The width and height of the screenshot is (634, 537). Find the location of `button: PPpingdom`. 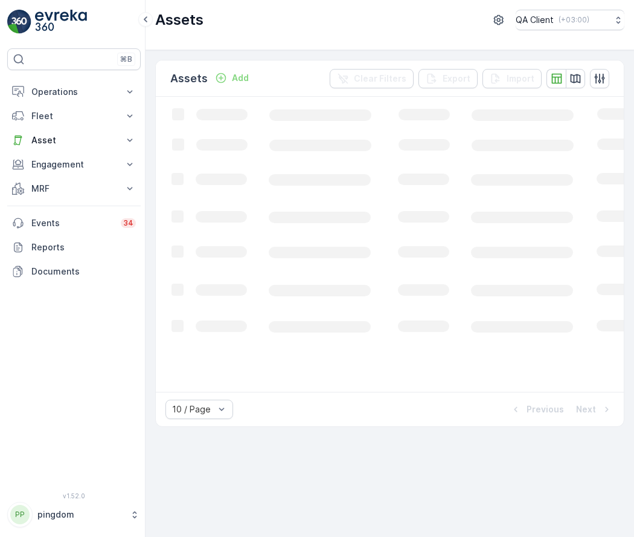

button: PPpingdom is located at coordinates (74, 514).